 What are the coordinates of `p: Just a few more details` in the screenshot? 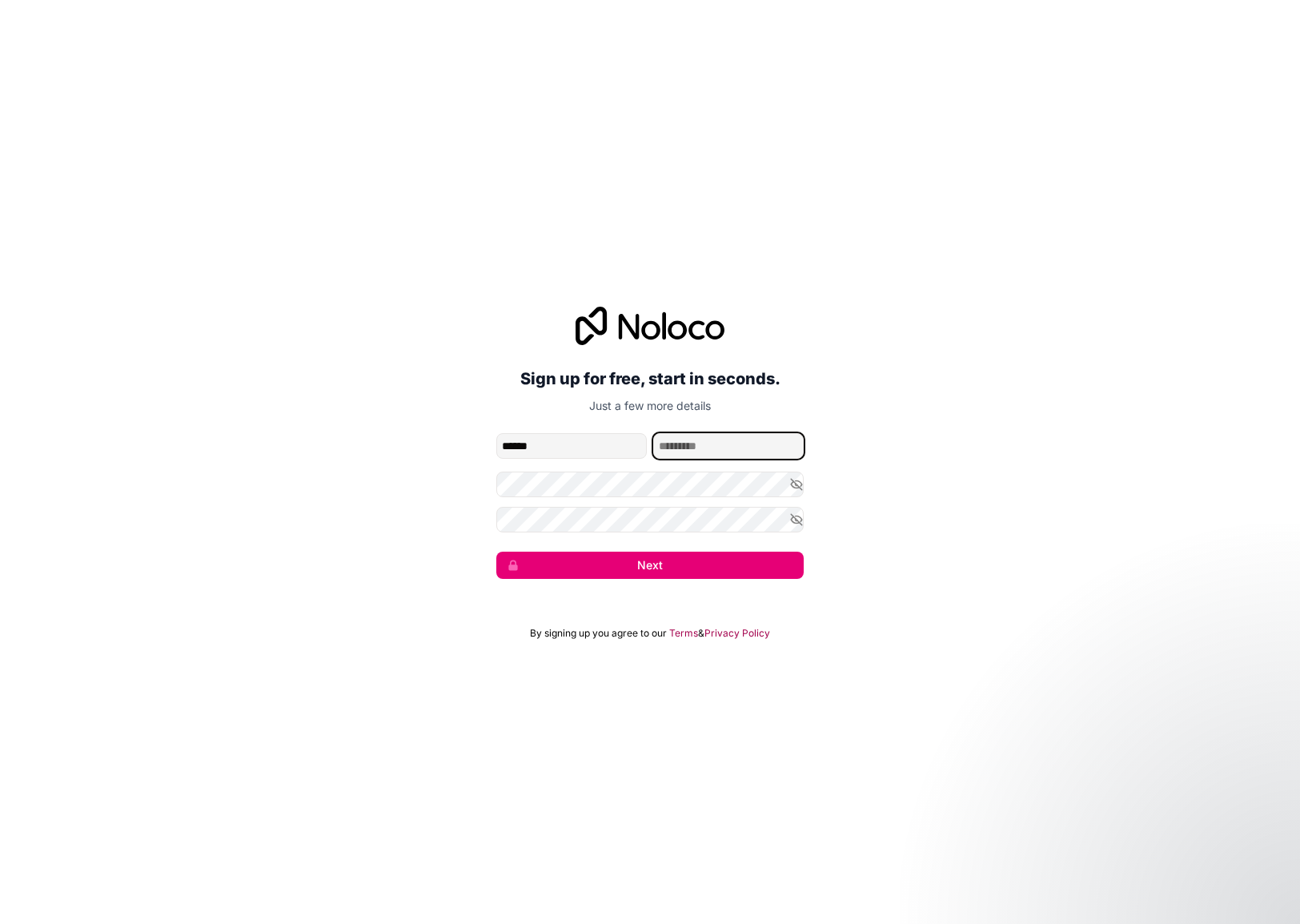 It's located at (650, 406).